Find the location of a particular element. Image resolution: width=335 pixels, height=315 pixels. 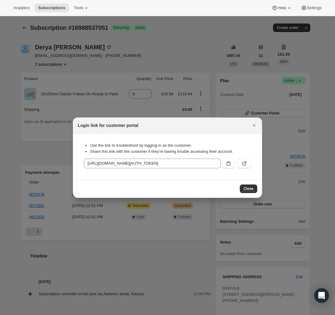

h2: Login link for customer portal is located at coordinates (108, 126).